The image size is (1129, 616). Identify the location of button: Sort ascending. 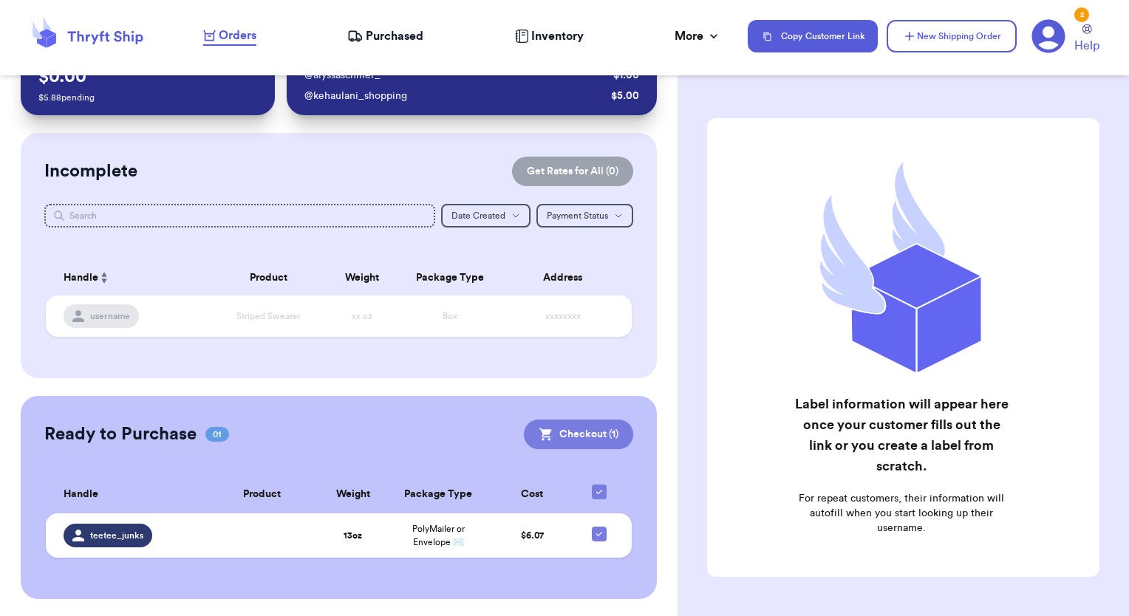
(104, 278).